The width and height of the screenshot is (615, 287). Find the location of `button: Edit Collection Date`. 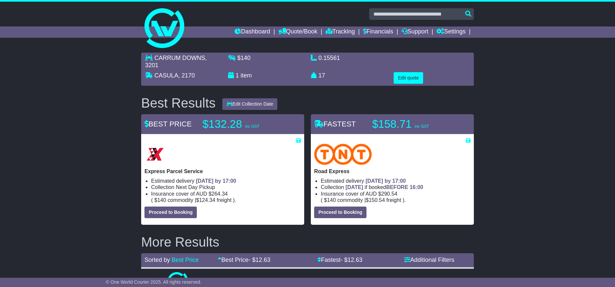

button: Edit Collection Date is located at coordinates (250, 104).